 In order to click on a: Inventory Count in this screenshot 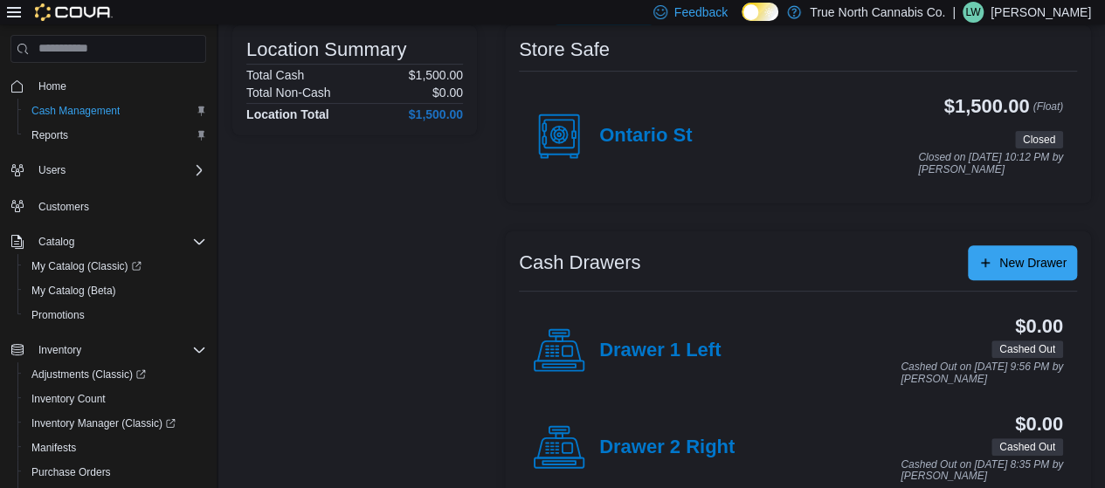, I will do `click(68, 399)`.